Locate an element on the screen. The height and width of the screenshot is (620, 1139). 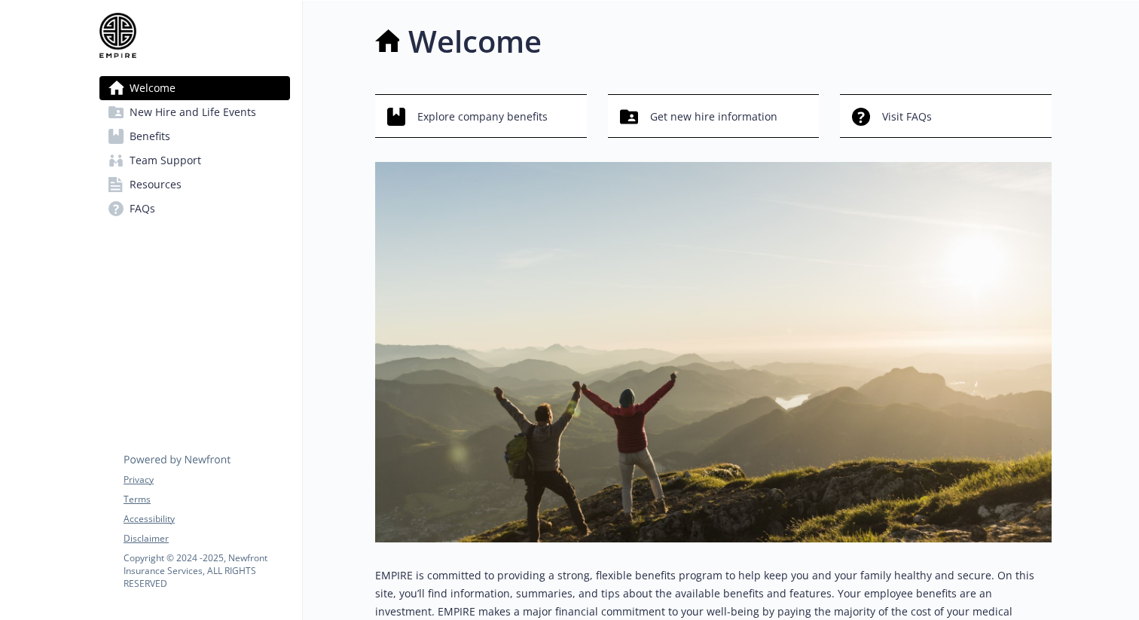
a: Terms is located at coordinates (206, 499).